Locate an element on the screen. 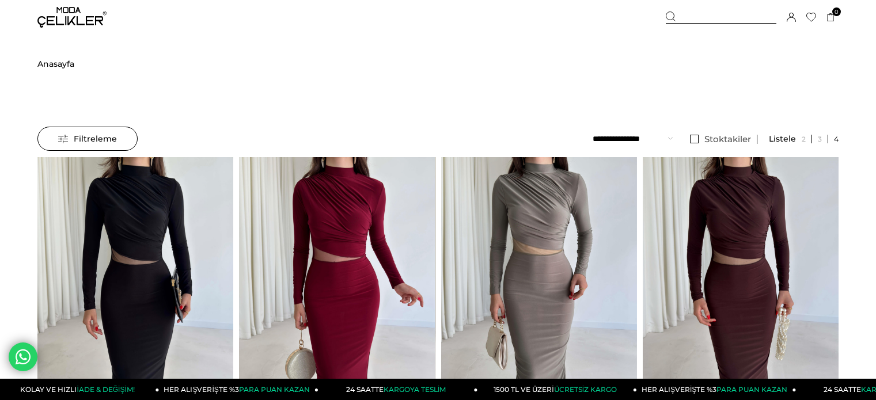  span: İADE & DEĞİŞİM! is located at coordinates (105, 390).